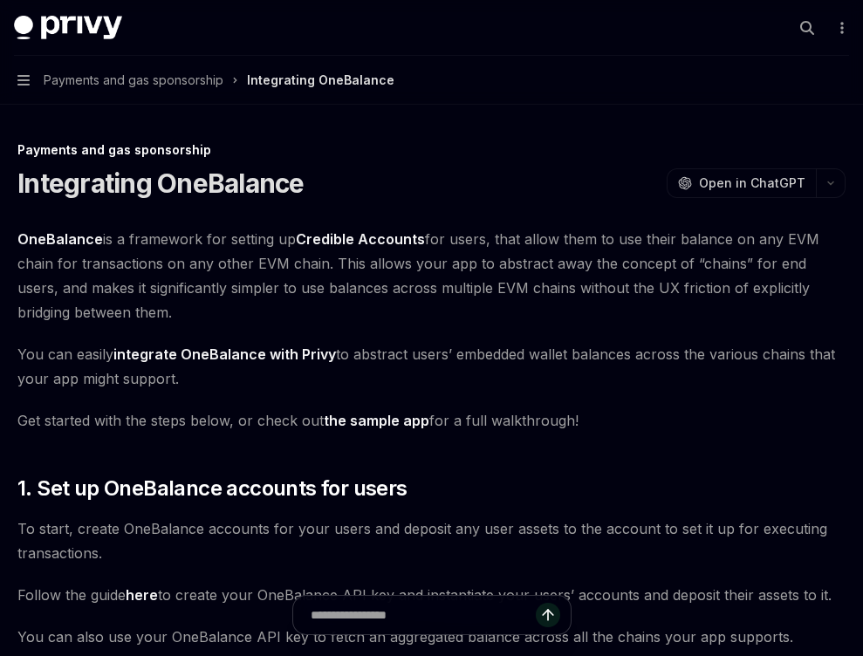 The width and height of the screenshot is (863, 656). Describe the element at coordinates (133, 80) in the screenshot. I see `span: Payments and gas sponsorship` at that location.